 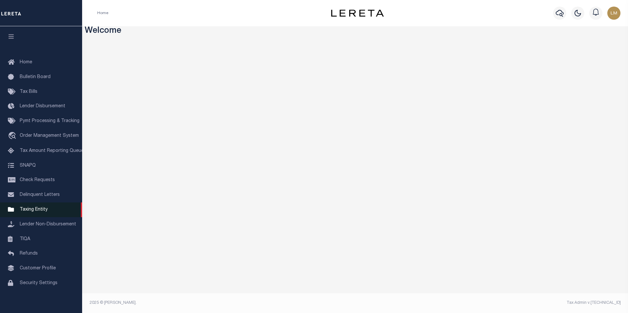 I want to click on img: svg+xml;base64,PHN2ZyB4bWxucz0iaHR0cDovL3d3dy53My5vcmcvMjAwMC9zdmciIHBvaW50ZXItZXZlbnRzPSJub25lIi..., so click(x=614, y=13).